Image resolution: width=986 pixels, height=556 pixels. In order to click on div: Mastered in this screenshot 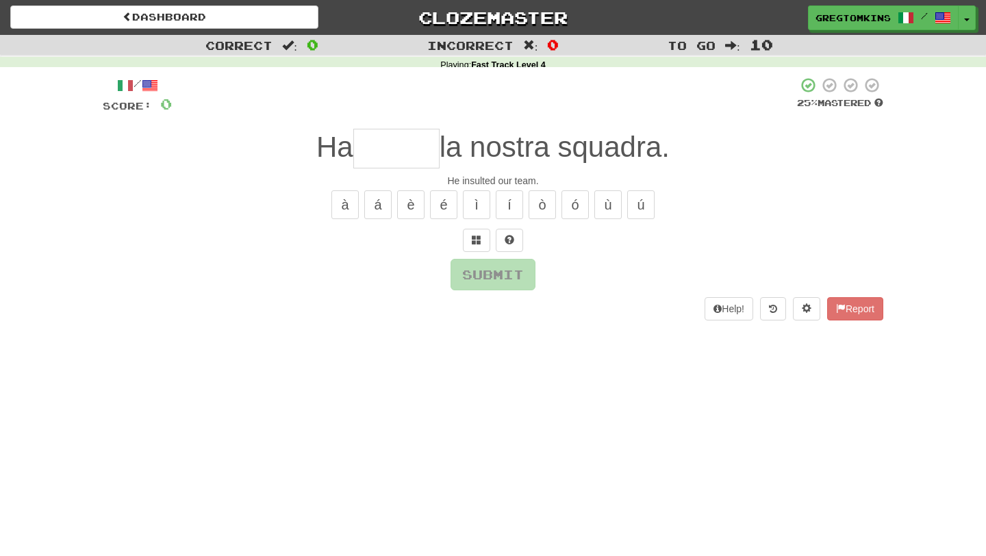, I will do `click(840, 103)`.